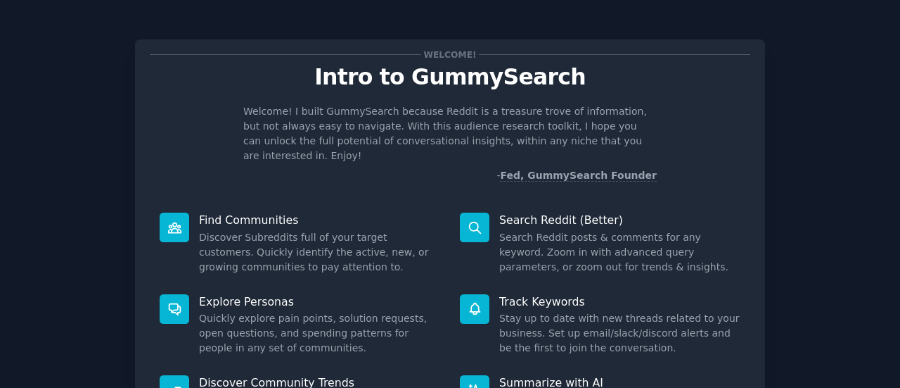 The width and height of the screenshot is (900, 388). Describe the element at coordinates (620, 333) in the screenshot. I see `dd: Stay up to date with new threads related to your business. Set up email/slack/discord alerts and ...` at that location.